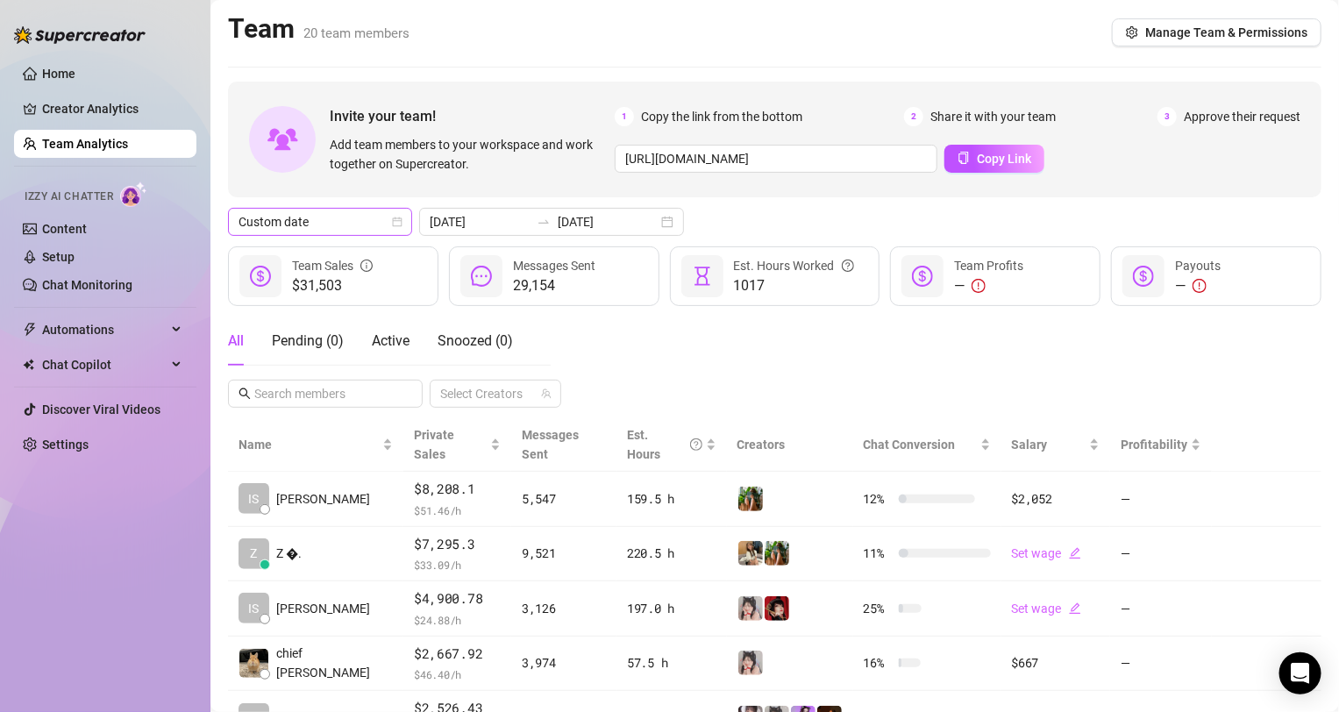 This screenshot has width=1339, height=712. What do you see at coordinates (457, 510) in the screenshot?
I see `span: $ 51.46 /h` at bounding box center [457, 510].